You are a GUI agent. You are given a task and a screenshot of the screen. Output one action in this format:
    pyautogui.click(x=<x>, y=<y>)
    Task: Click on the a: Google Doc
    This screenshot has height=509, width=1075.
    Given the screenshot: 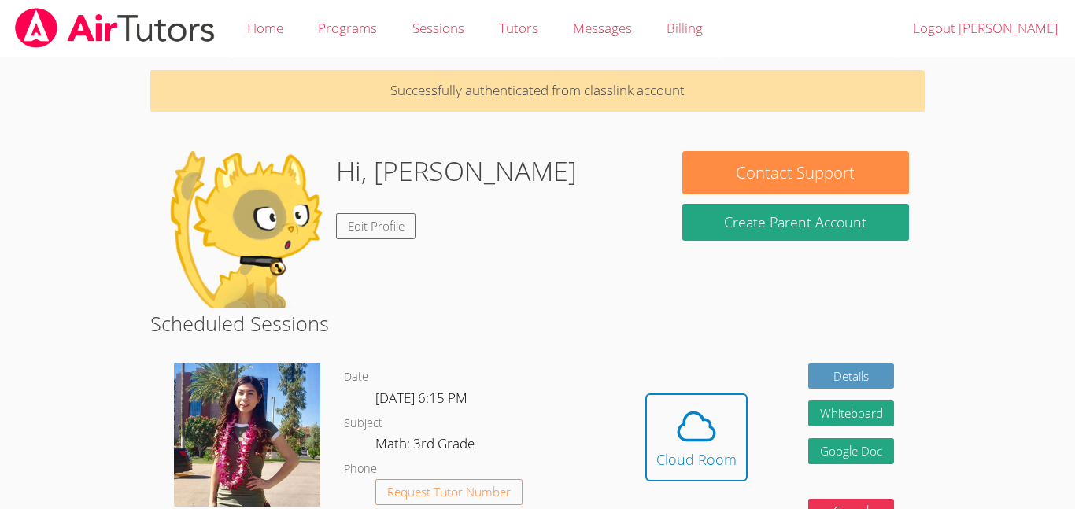 What is the action you would take?
    pyautogui.click(x=851, y=451)
    